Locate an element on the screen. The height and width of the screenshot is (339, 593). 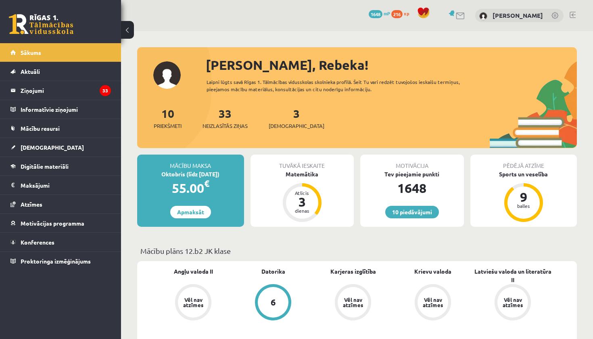
i: 33 is located at coordinates (105, 90).